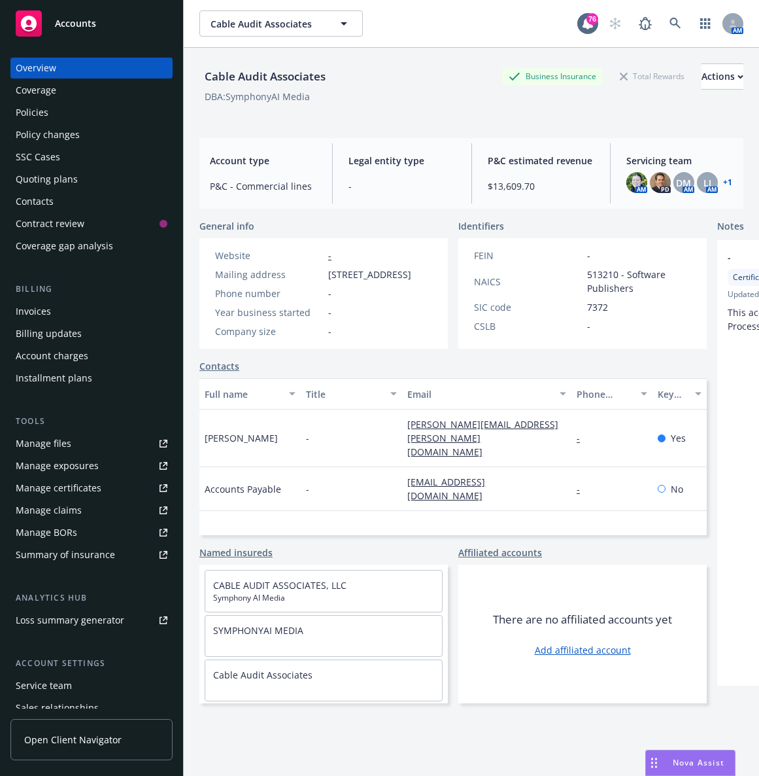  What do you see at coordinates (728, 182) in the screenshot?
I see `a: +1` at bounding box center [728, 182].